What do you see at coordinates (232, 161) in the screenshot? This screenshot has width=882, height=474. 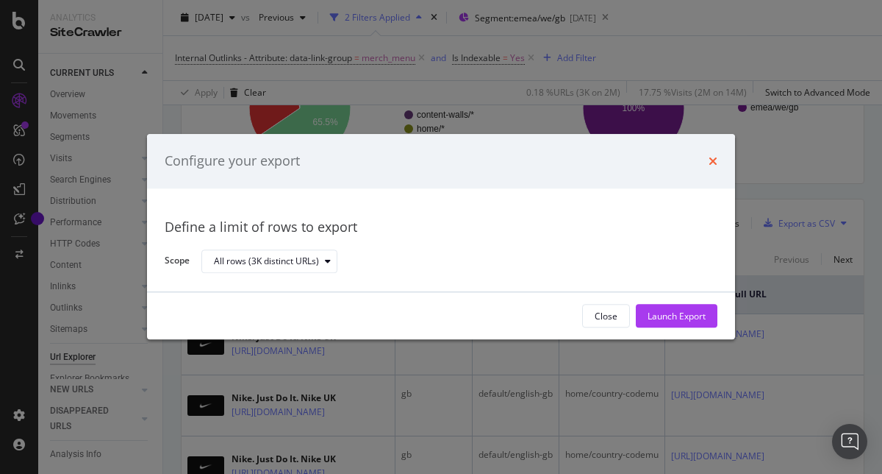 I see `div: Configure your export` at bounding box center [232, 161].